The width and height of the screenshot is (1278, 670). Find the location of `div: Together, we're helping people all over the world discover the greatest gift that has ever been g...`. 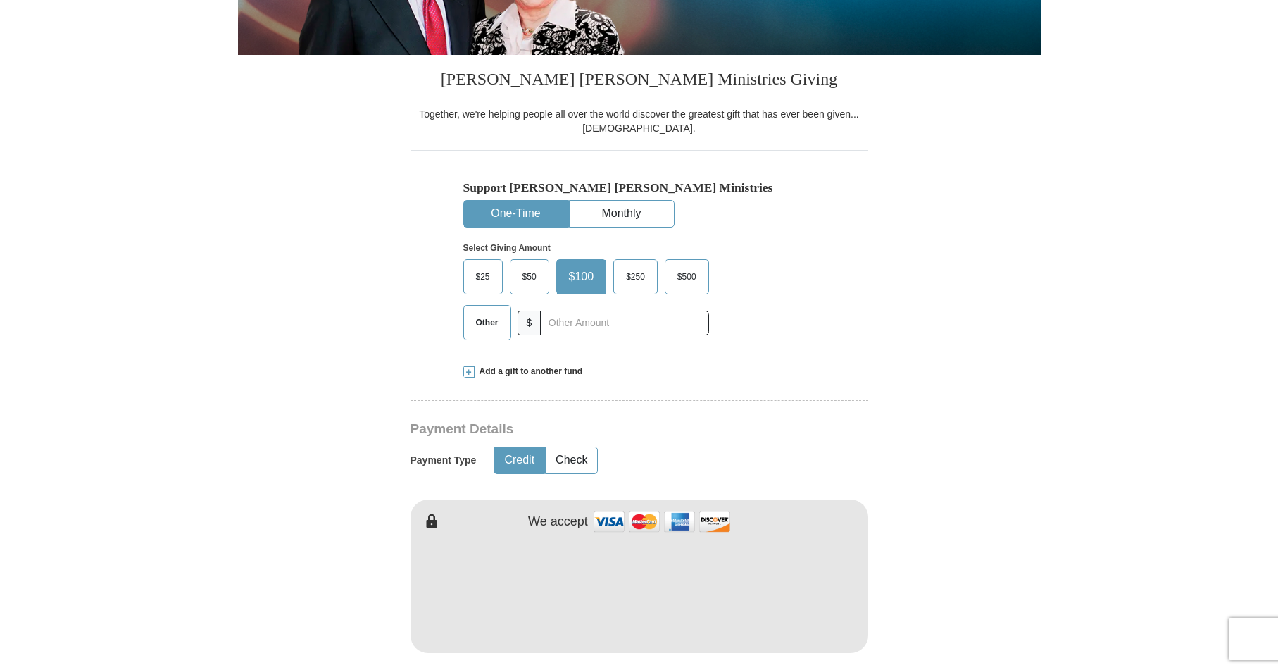

div: Together, we're helping people all over the world discover the greatest gift that has ever been g... is located at coordinates (640, 121).